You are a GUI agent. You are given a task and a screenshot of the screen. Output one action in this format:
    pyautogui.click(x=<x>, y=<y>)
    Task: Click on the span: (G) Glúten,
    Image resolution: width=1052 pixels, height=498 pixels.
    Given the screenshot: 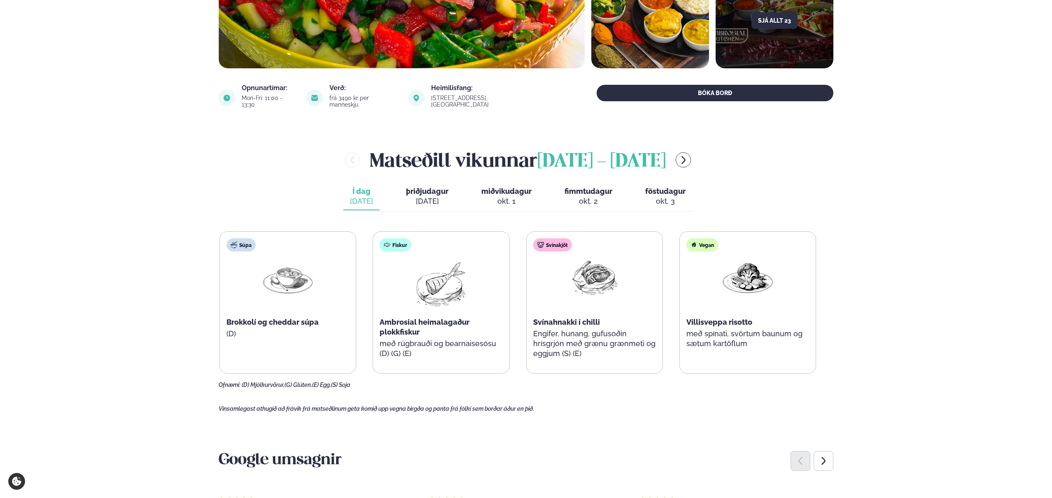 What is the action you would take?
    pyautogui.click(x=298, y=385)
    